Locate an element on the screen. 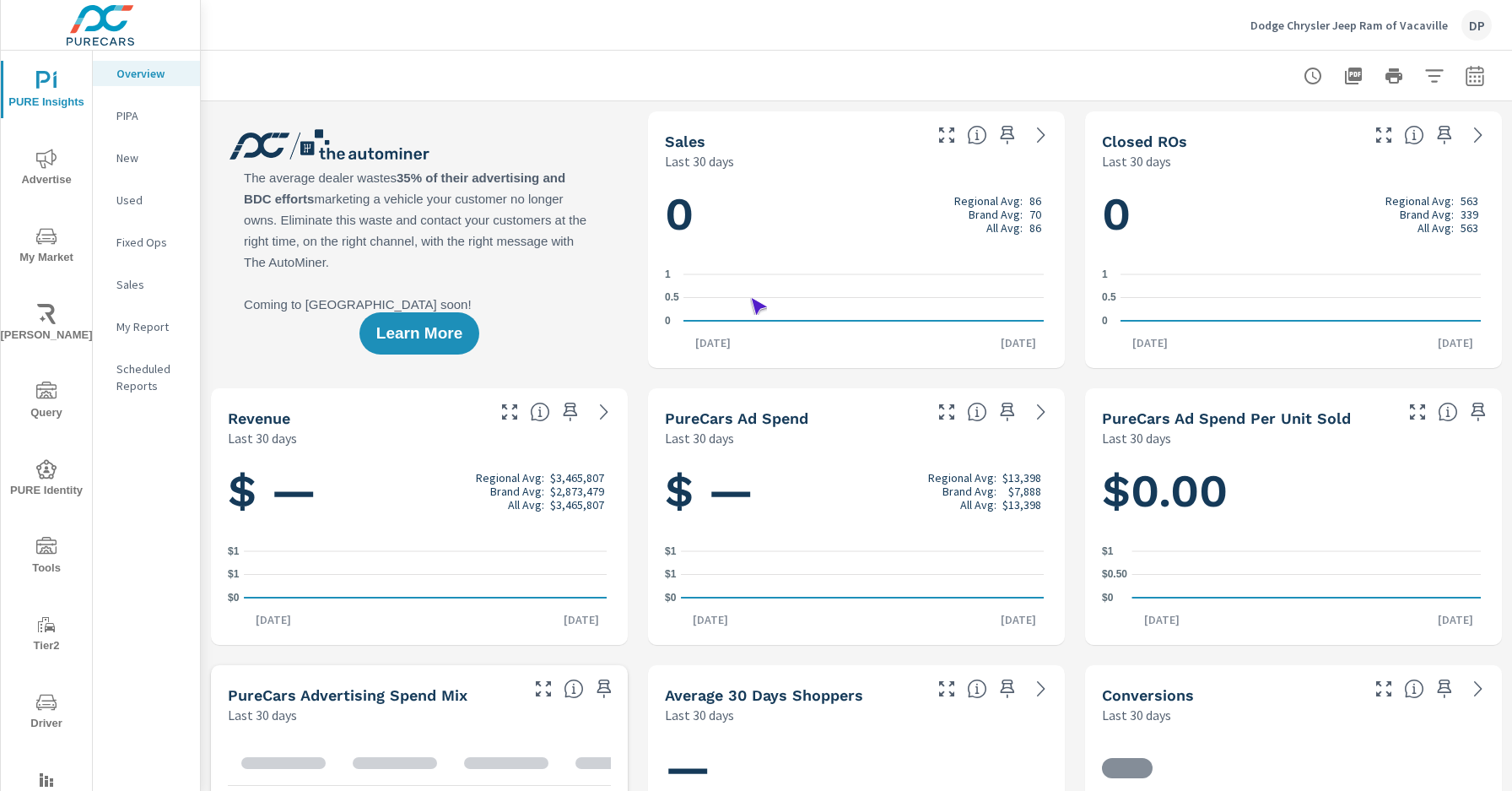 The width and height of the screenshot is (1512, 791). h1: $0.00 is located at coordinates (1294, 492).